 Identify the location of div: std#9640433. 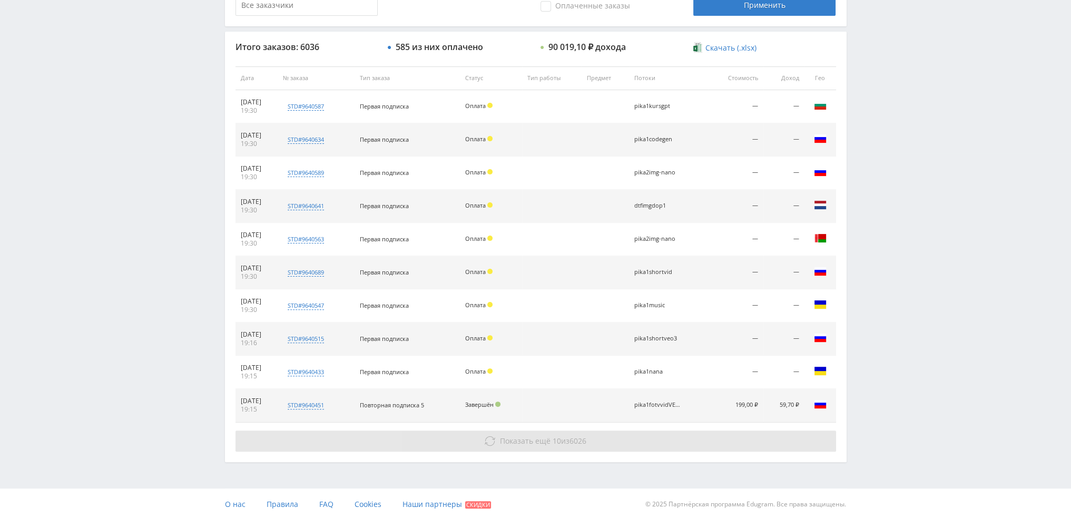
(305, 372).